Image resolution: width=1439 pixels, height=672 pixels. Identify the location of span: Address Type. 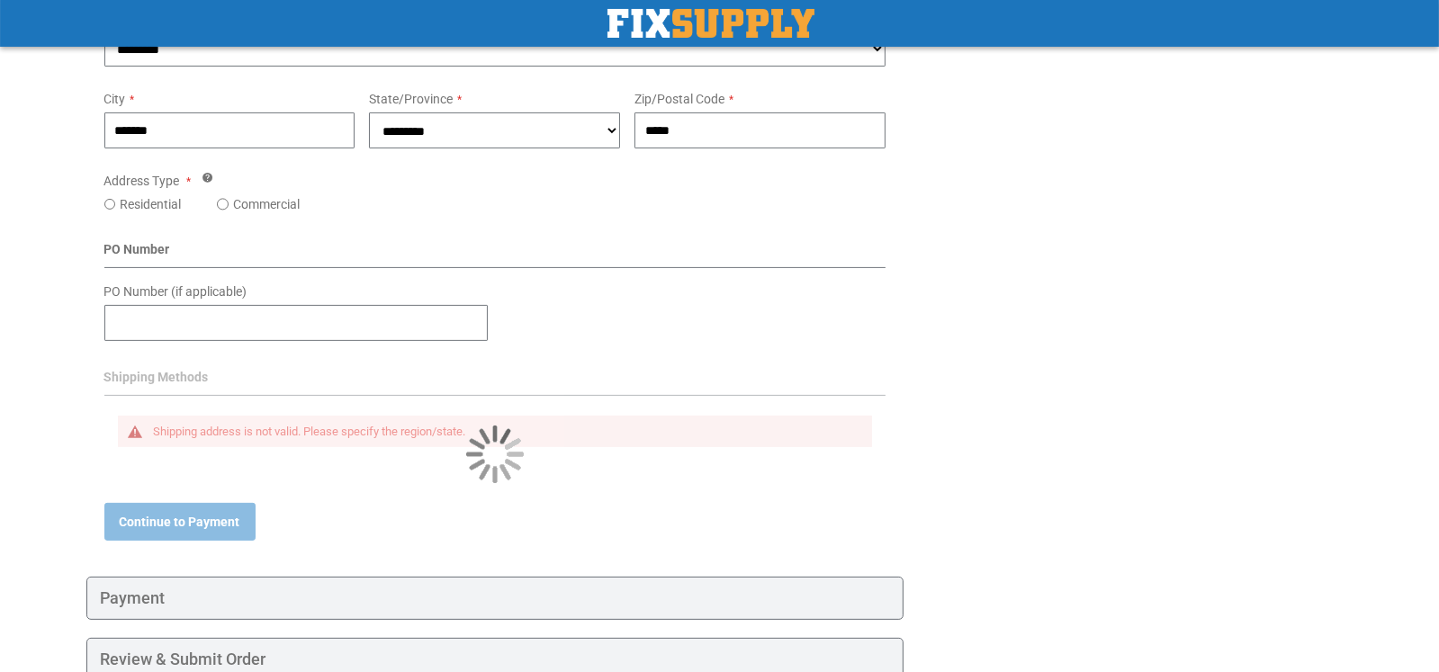
(142, 181).